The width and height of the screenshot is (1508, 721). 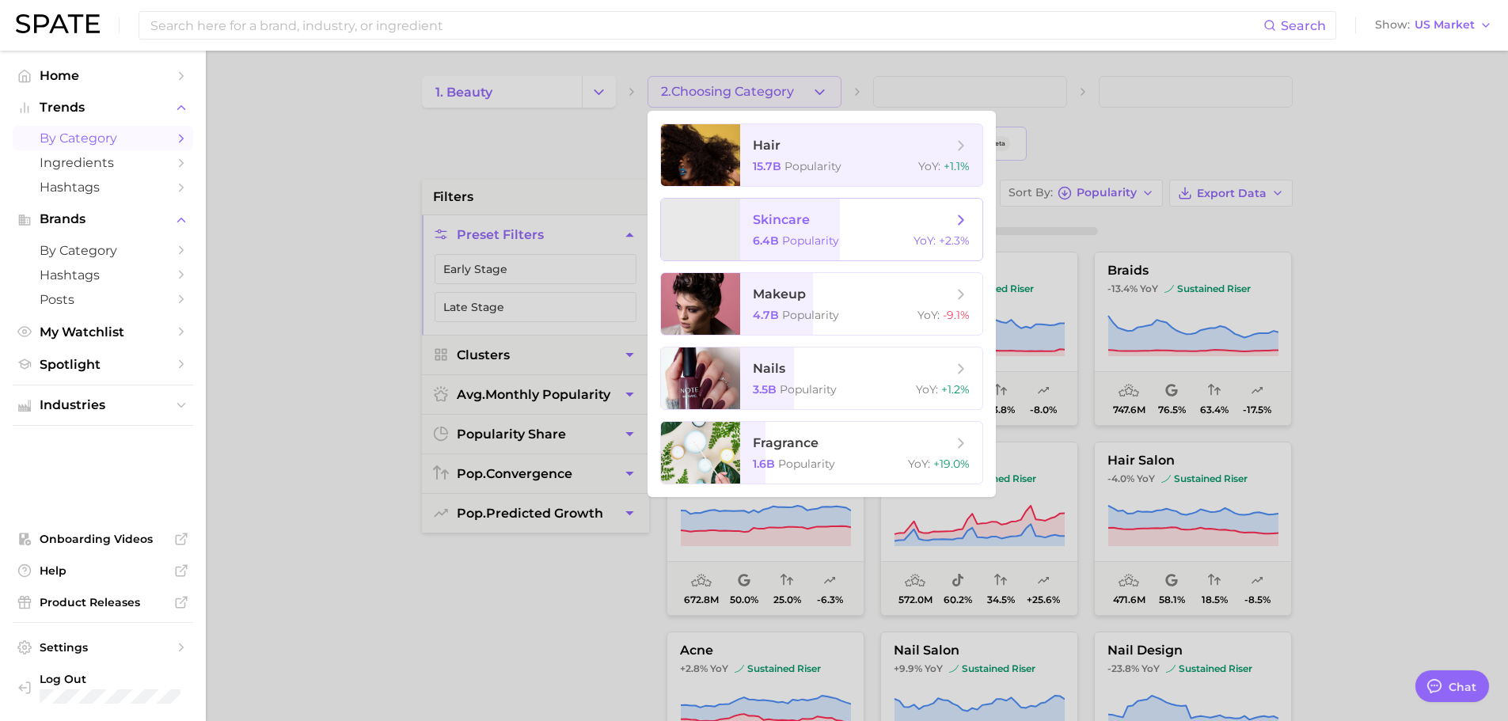 I want to click on span: nails, so click(x=769, y=368).